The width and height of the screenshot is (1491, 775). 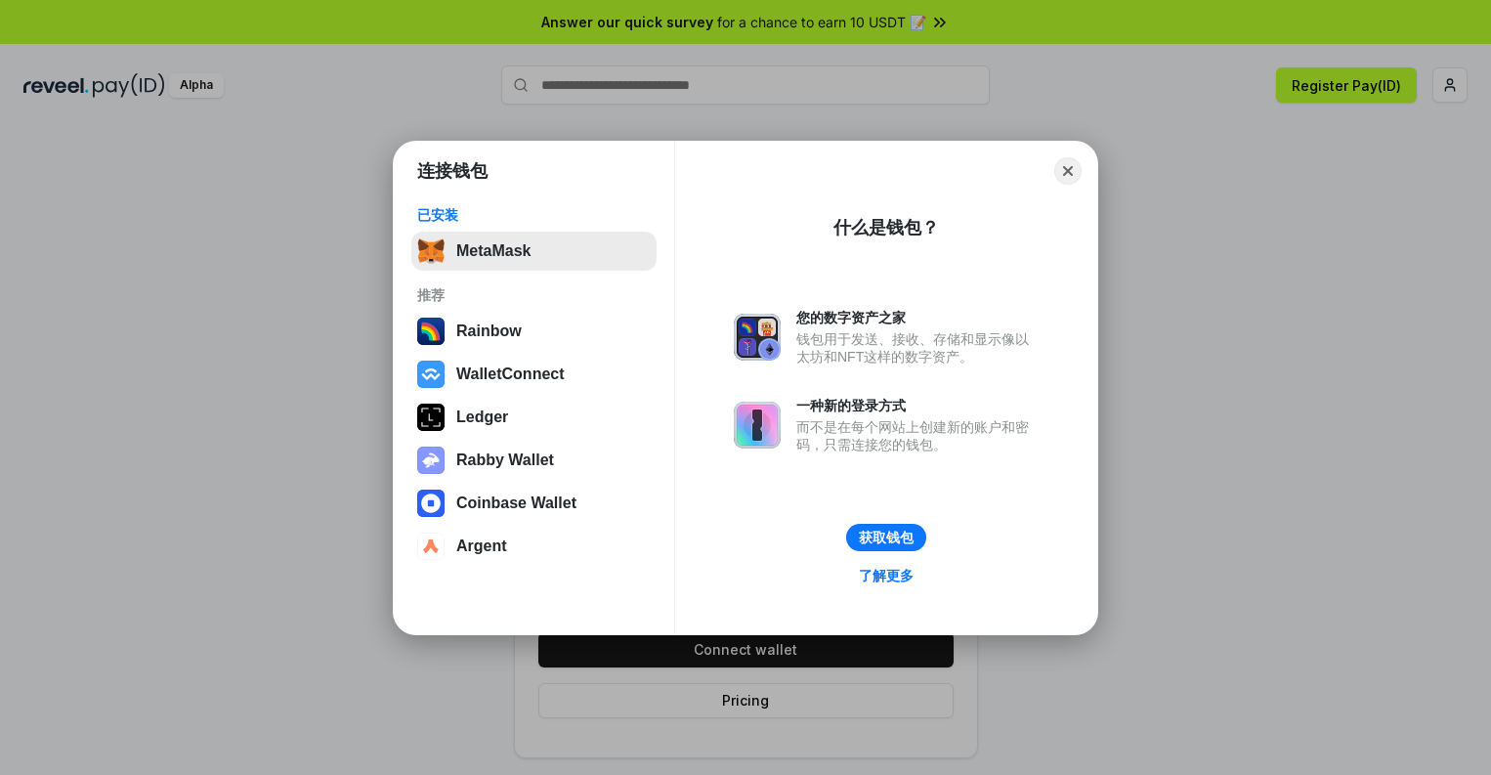 I want to click on img: svg+xml,%3Csvg%20xmlns%3D%22http%3A%2F%2Fwww.w3.org%2F2000%2Fsvg%22%20width%3D%2228%22%20height%3..., so click(x=431, y=417).